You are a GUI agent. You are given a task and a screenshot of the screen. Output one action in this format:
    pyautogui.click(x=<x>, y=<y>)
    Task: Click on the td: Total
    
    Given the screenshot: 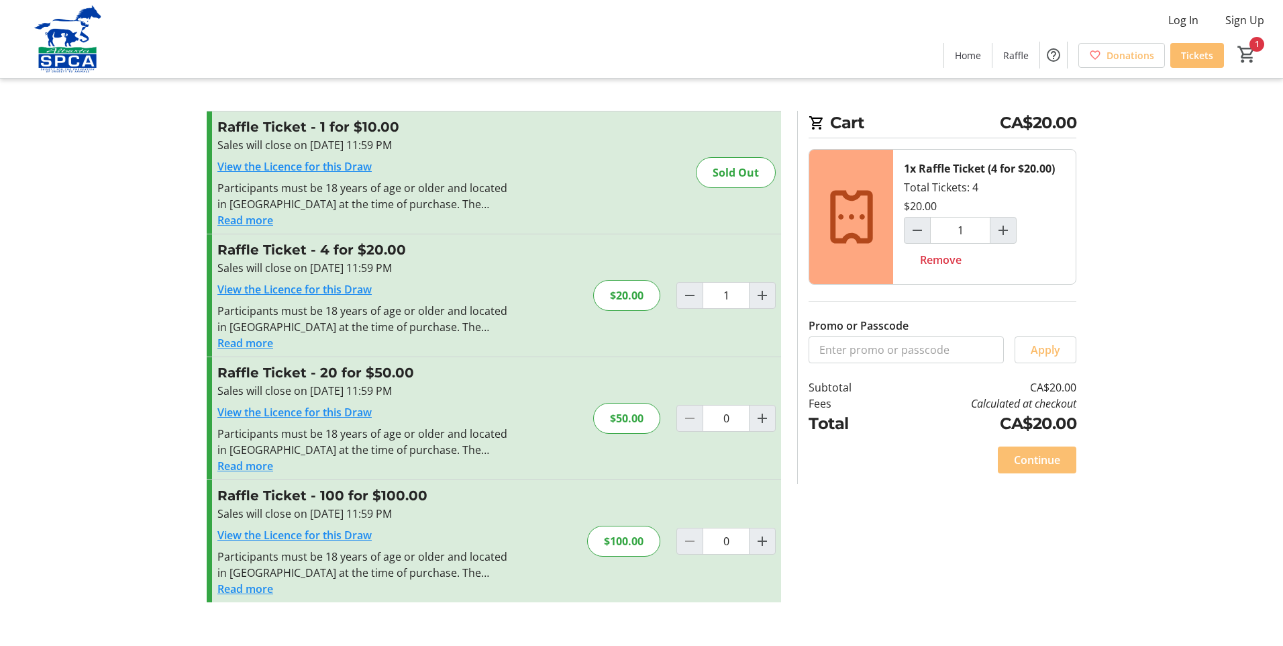 What is the action you would take?
    pyautogui.click(x=848, y=424)
    